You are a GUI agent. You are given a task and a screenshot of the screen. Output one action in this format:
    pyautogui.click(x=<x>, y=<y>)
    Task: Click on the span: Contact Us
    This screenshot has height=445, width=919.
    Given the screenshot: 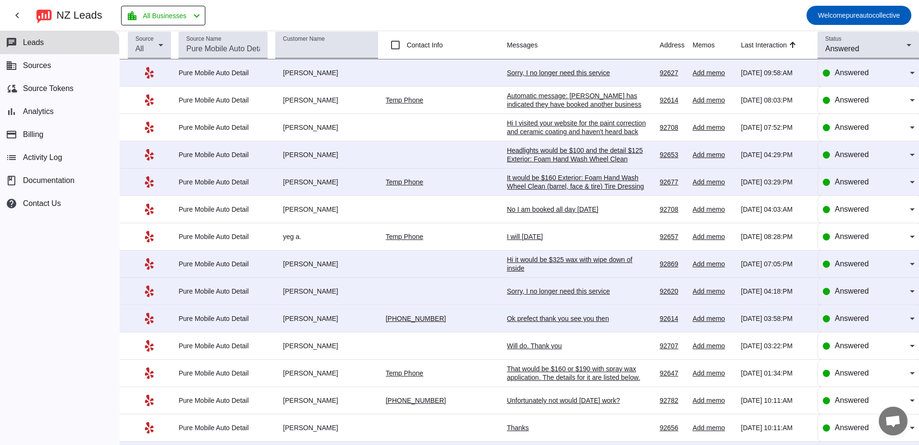 What is the action you would take?
    pyautogui.click(x=42, y=203)
    